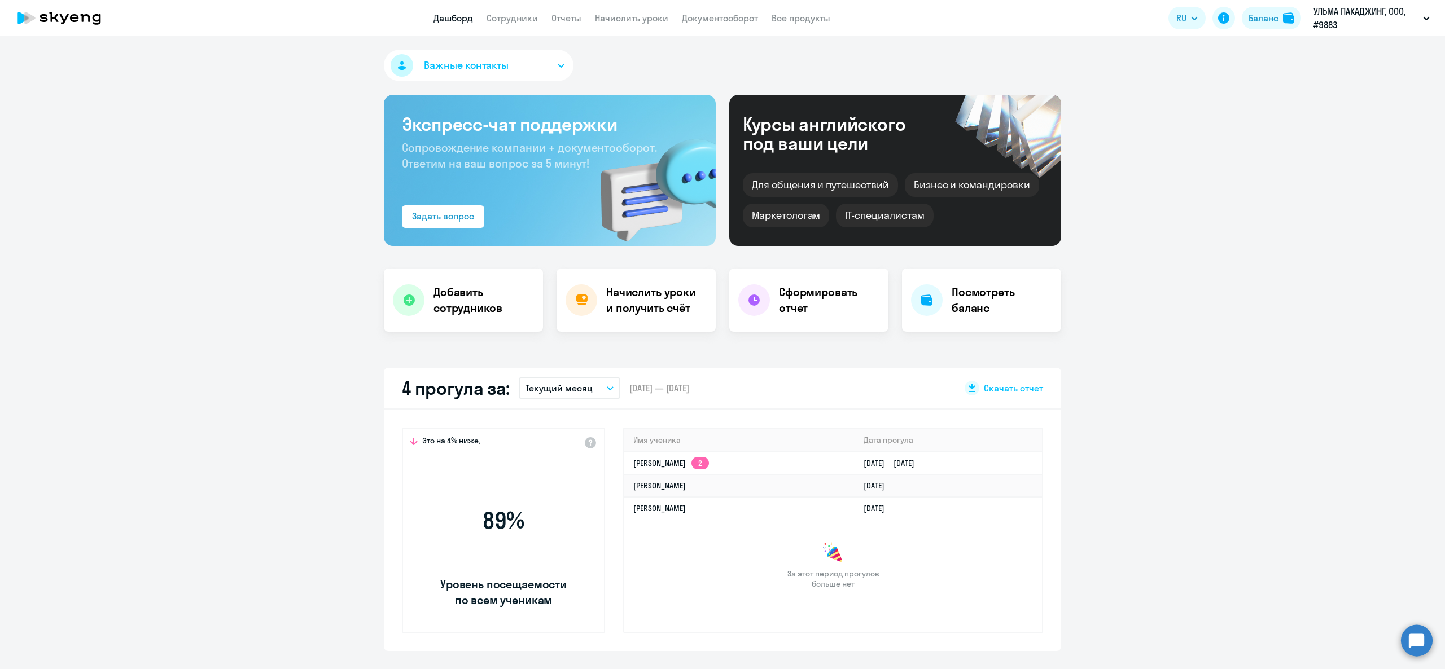 Image resolution: width=1445 pixels, height=669 pixels. What do you see at coordinates (972, 185) in the screenshot?
I see `div: Бизнес и командировки` at bounding box center [972, 185].